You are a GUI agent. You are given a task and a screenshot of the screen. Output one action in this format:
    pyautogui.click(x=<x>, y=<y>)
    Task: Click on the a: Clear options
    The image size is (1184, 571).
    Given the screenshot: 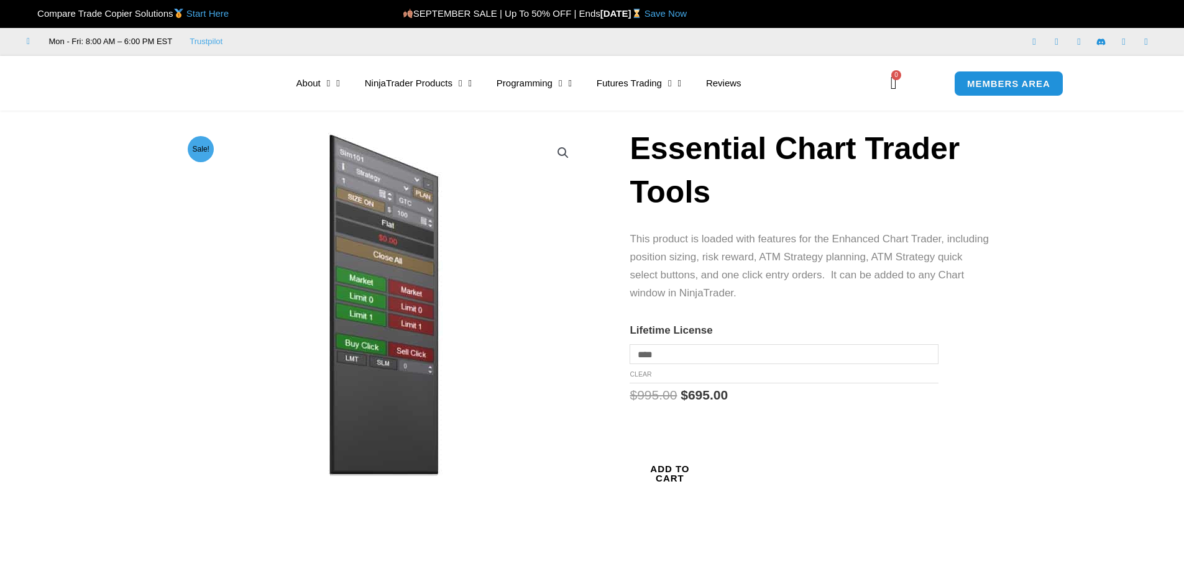 What is the action you would take?
    pyautogui.click(x=640, y=374)
    